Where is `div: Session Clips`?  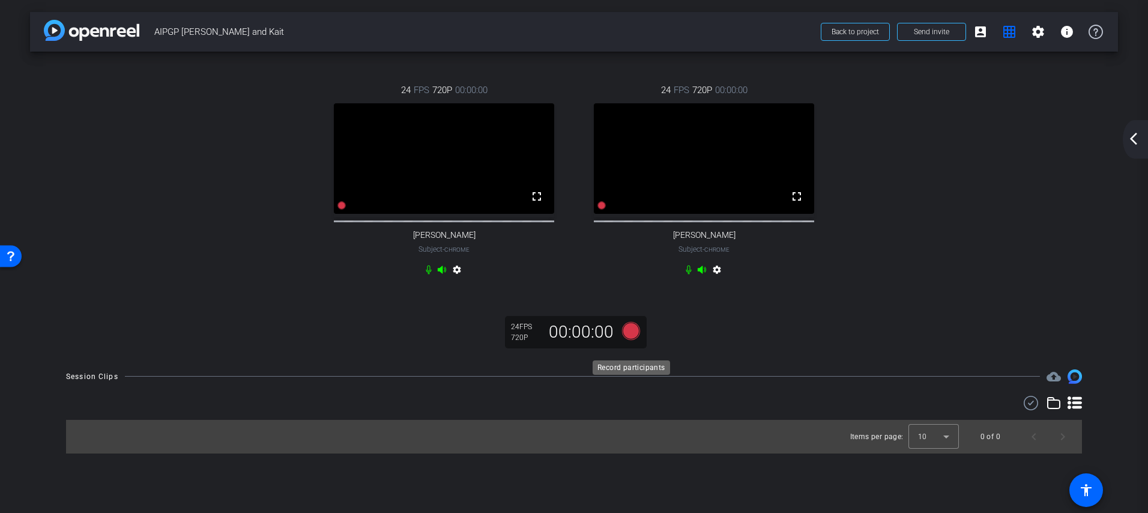
div: Session Clips is located at coordinates (92, 376).